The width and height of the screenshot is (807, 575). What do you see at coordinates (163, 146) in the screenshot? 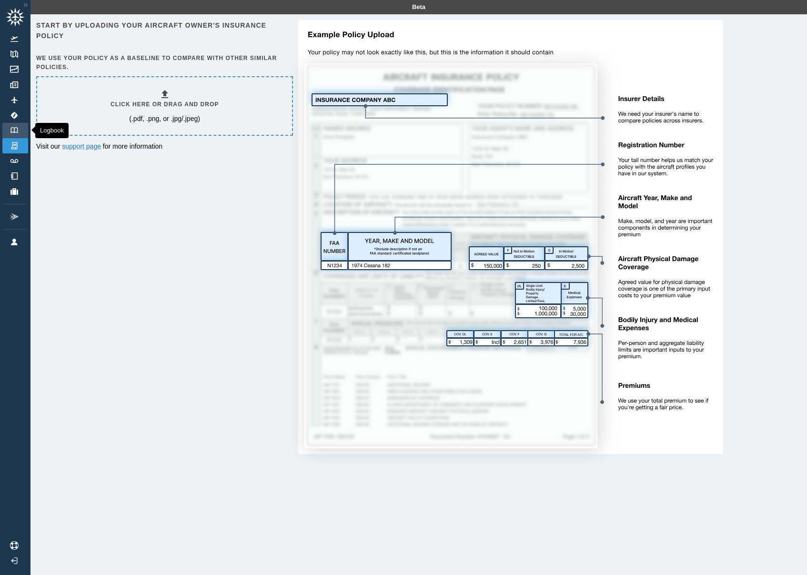
I see `p: Visit our for more information` at bounding box center [163, 146].